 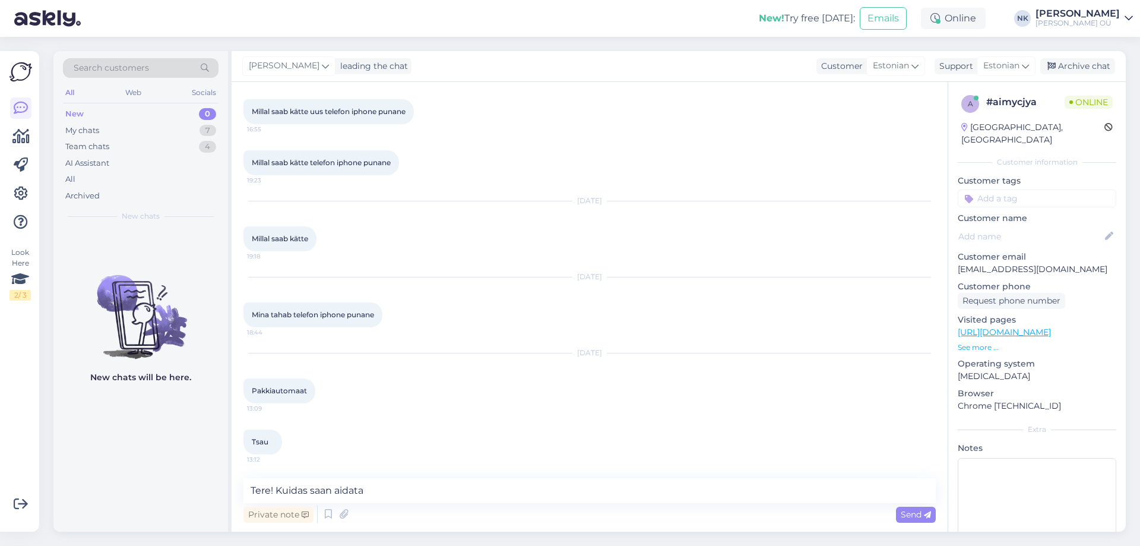 I want to click on p: Visited pages, so click(x=1037, y=320).